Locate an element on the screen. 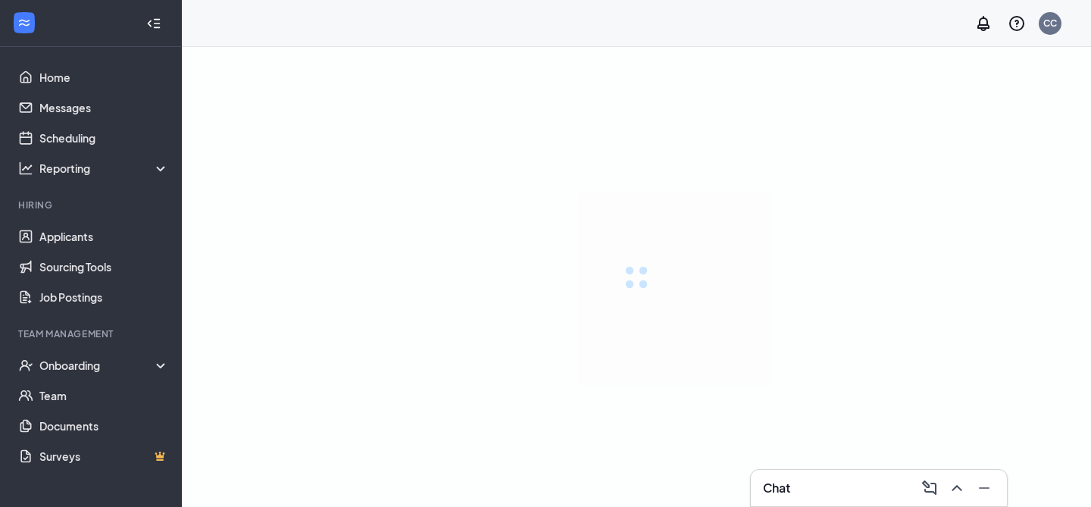 The width and height of the screenshot is (1091, 507). a: Documents is located at coordinates (104, 426).